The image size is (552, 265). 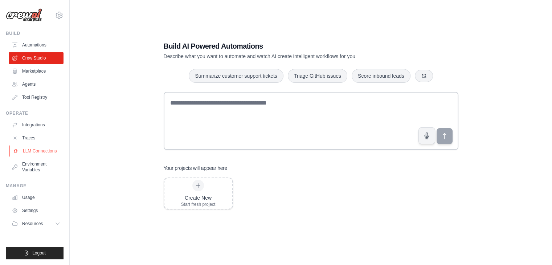 I want to click on button: Score inbound leads, so click(x=381, y=76).